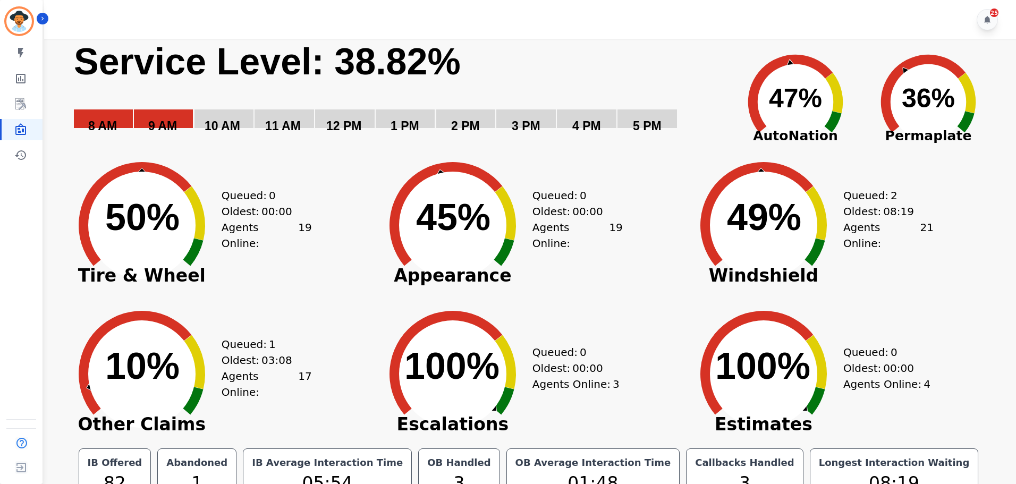  Describe the element at coordinates (115, 463) in the screenshot. I see `div: IB Offered` at that location.